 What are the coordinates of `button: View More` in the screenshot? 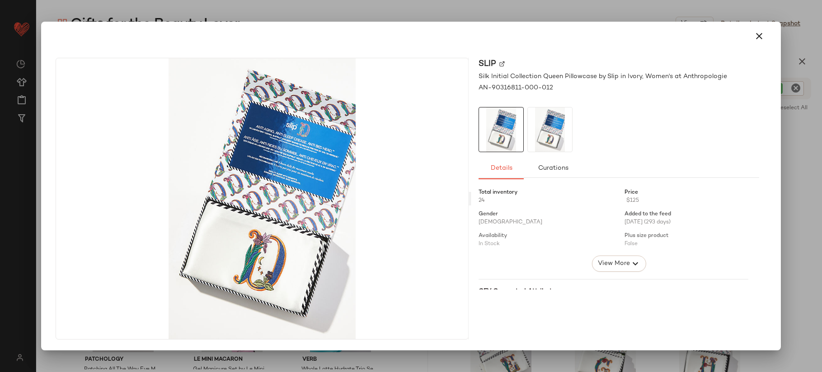 It's located at (619, 264).